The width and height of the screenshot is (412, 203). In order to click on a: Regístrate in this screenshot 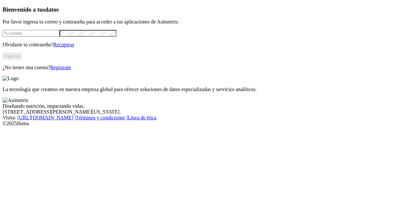, I will do `click(61, 67)`.